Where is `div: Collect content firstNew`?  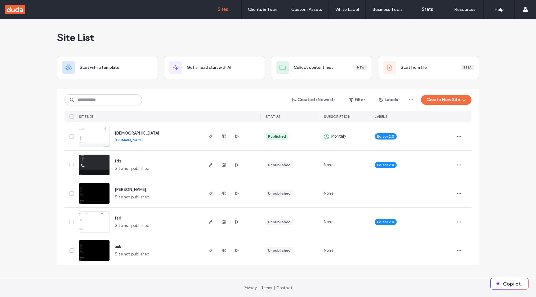 div: Collect content firstNew is located at coordinates (322, 68).